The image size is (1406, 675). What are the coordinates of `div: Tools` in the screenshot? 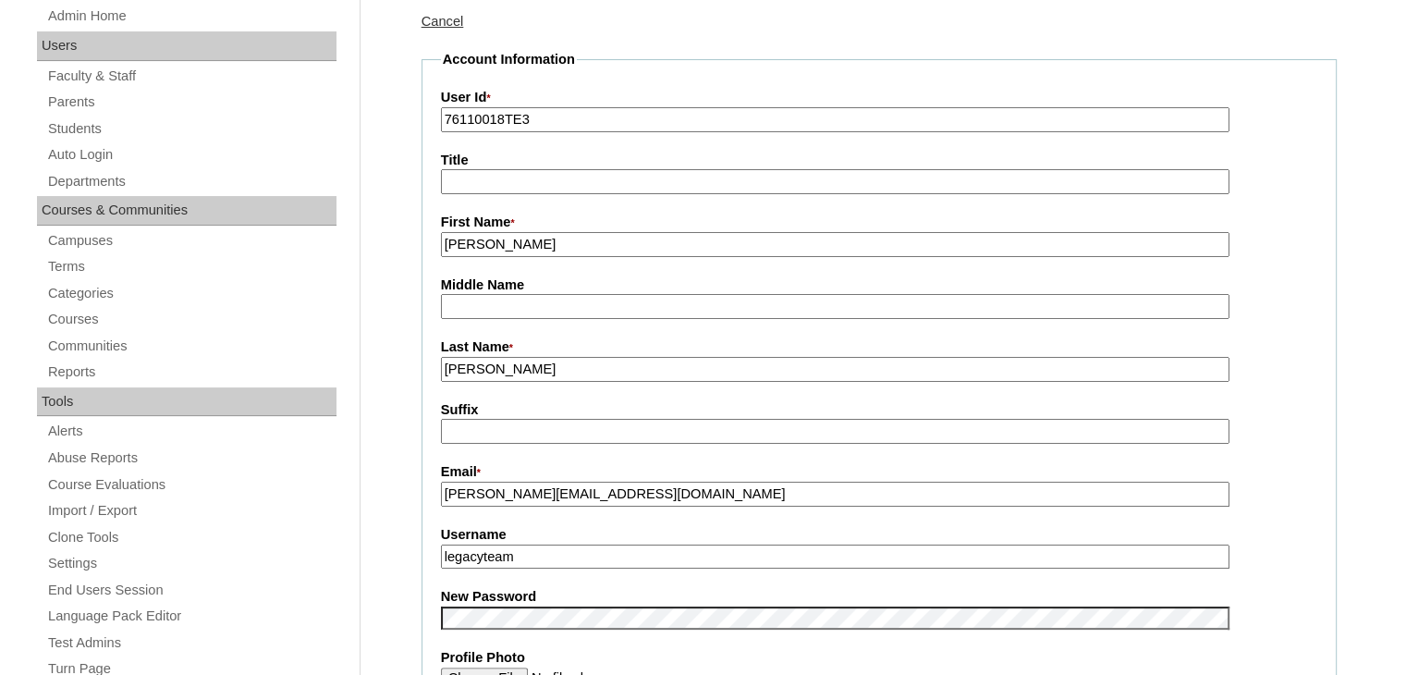 It's located at (187, 402).